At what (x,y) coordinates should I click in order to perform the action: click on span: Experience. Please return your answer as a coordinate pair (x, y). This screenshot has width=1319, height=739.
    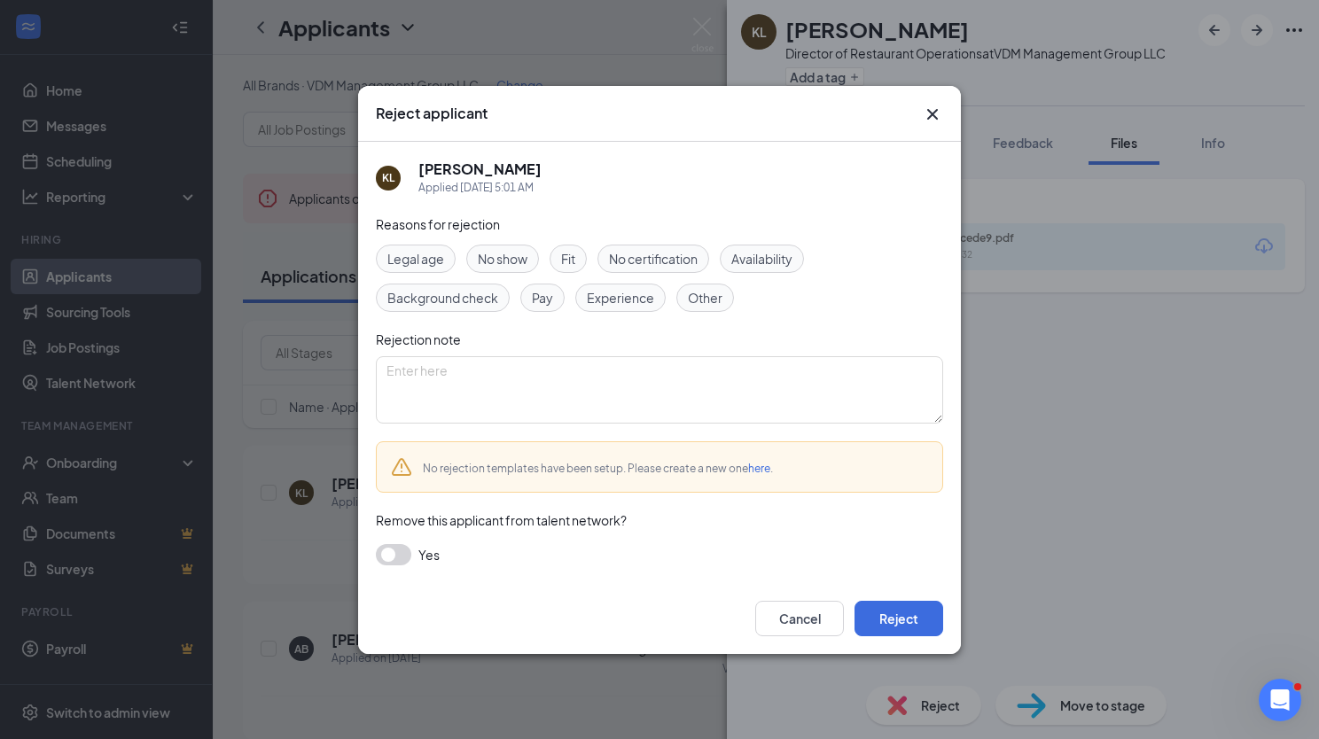
    Looking at the image, I should click on (620, 298).